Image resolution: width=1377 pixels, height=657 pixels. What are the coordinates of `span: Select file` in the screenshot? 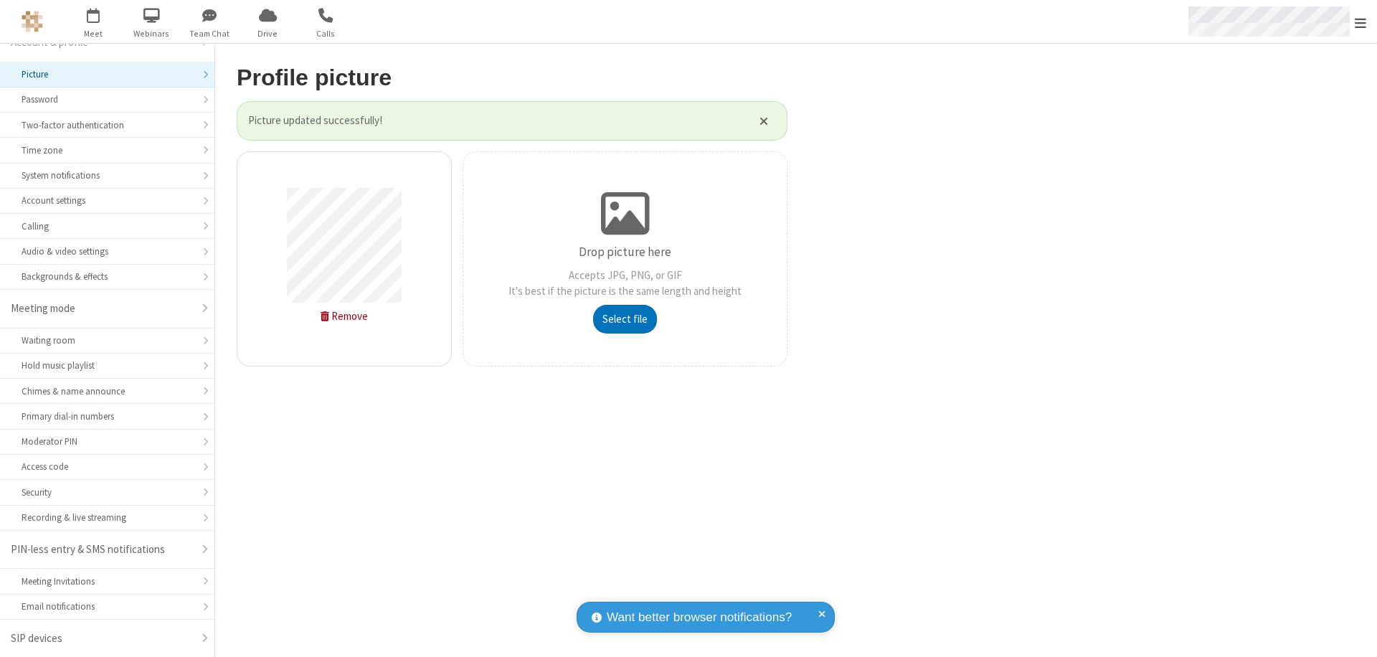 It's located at (625, 319).